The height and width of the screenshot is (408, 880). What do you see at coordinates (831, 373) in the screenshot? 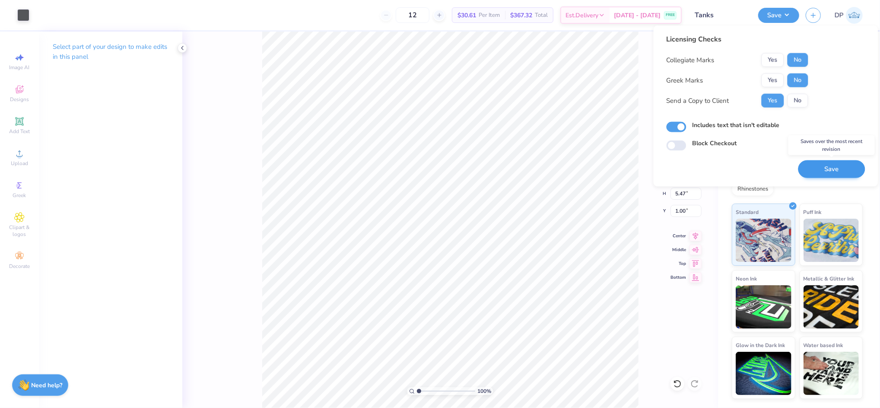
I see `img: Water based Ink` at bounding box center [831, 373].